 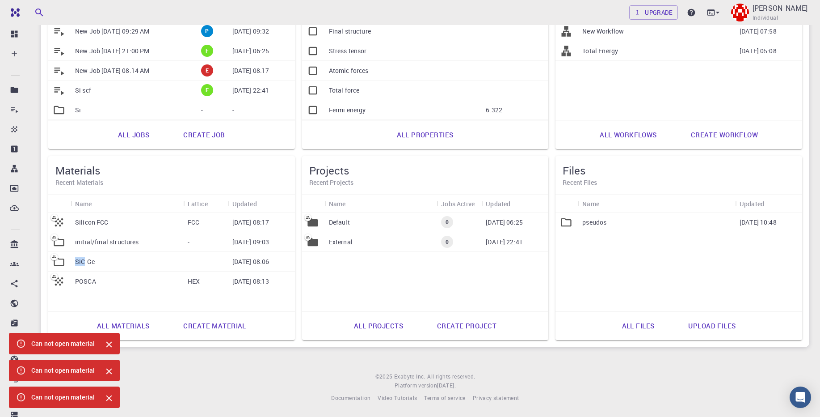 What do you see at coordinates (679, 170) in the screenshot?
I see `h5: Files` at bounding box center [679, 170].